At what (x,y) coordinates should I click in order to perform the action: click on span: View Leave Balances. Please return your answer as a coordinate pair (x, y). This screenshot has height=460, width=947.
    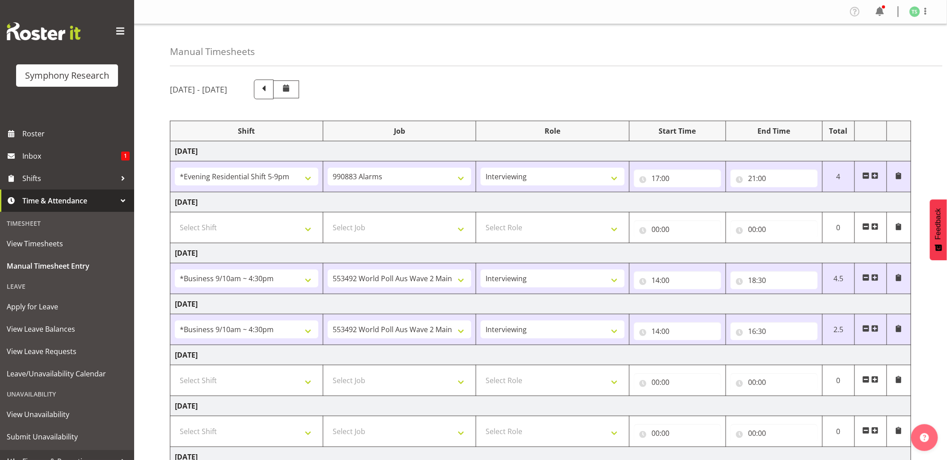
    Looking at the image, I should click on (67, 329).